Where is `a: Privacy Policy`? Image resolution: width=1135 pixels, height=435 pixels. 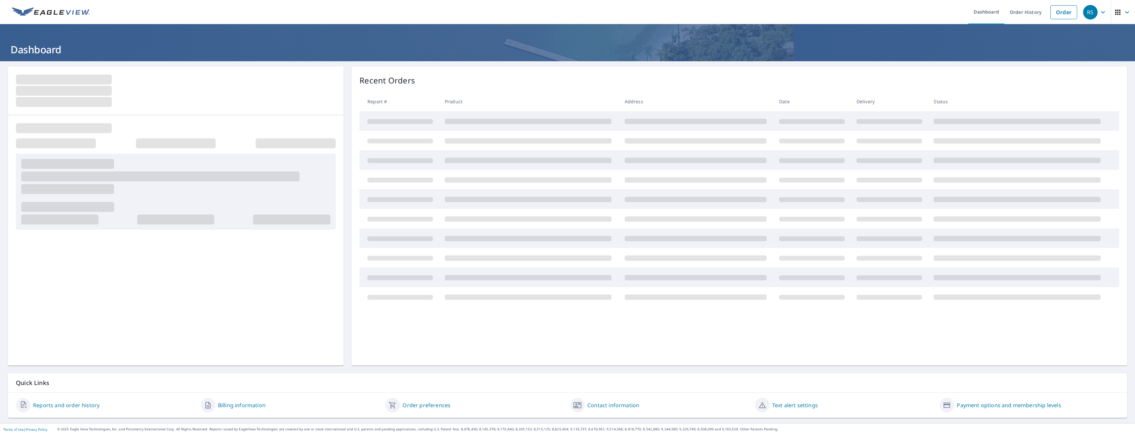 a: Privacy Policy is located at coordinates (36, 429).